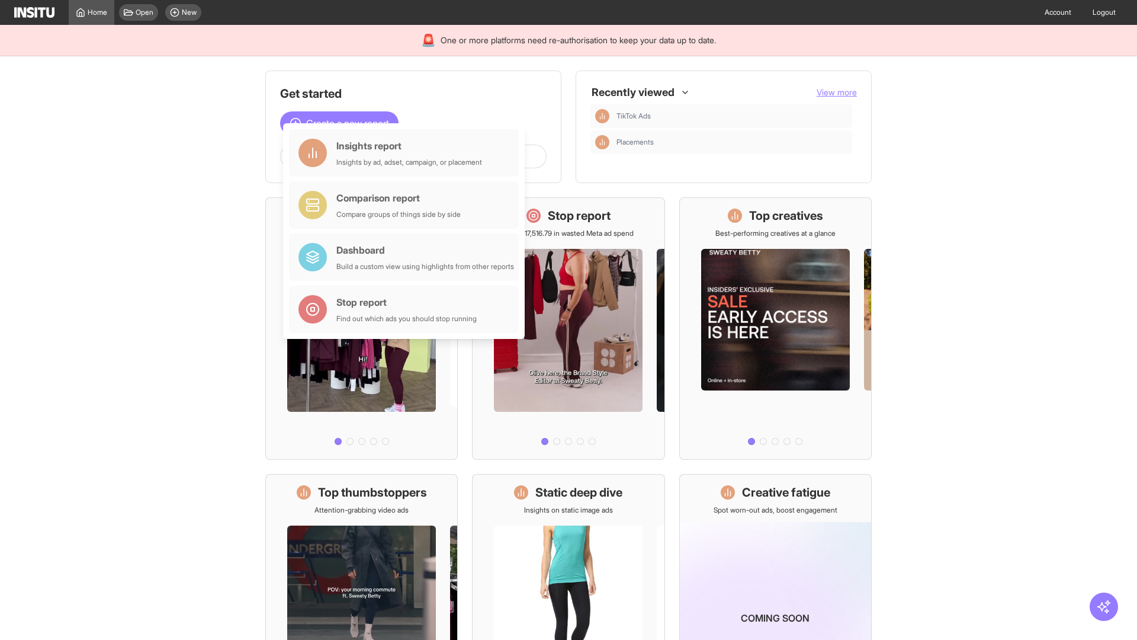 The width and height of the screenshot is (1137, 640). What do you see at coordinates (837, 92) in the screenshot?
I see `button: View more` at bounding box center [837, 92].